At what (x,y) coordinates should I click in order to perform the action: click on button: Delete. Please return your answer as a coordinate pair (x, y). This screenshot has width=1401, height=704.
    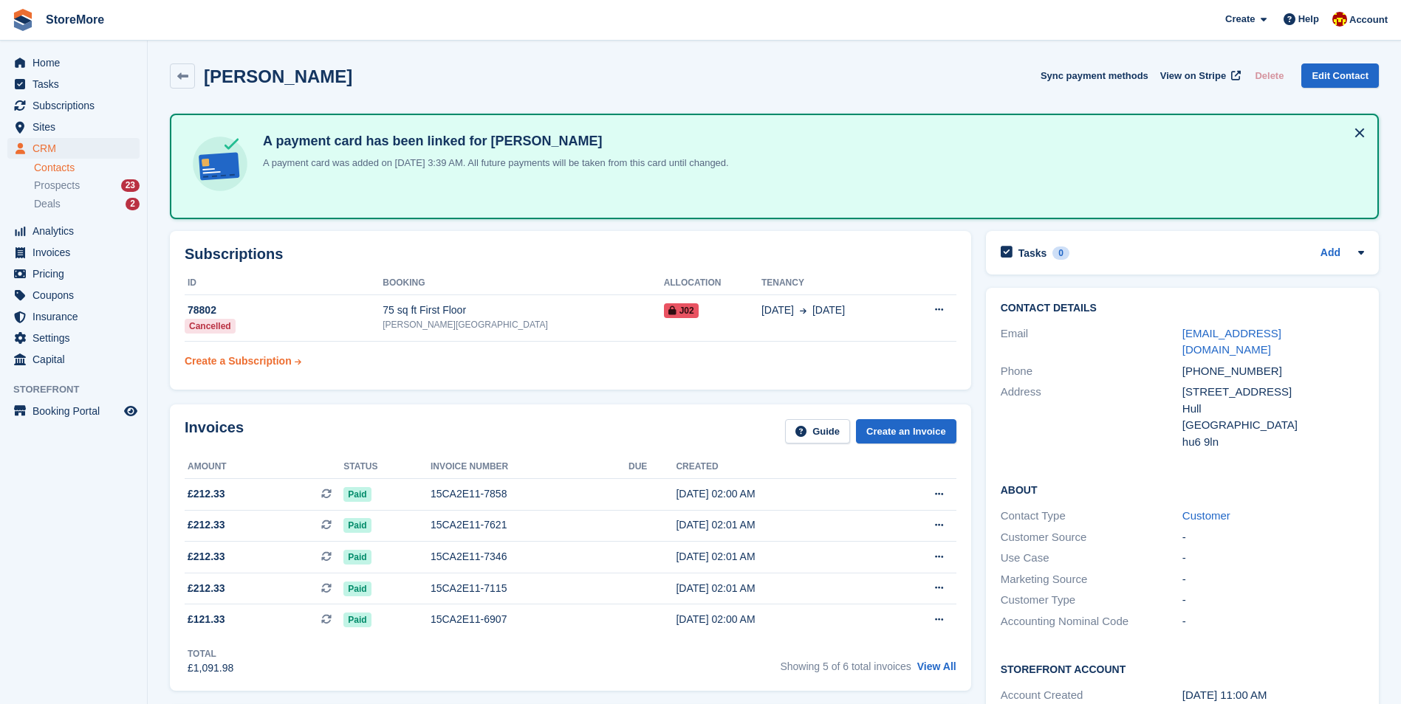
    Looking at the image, I should click on (1269, 75).